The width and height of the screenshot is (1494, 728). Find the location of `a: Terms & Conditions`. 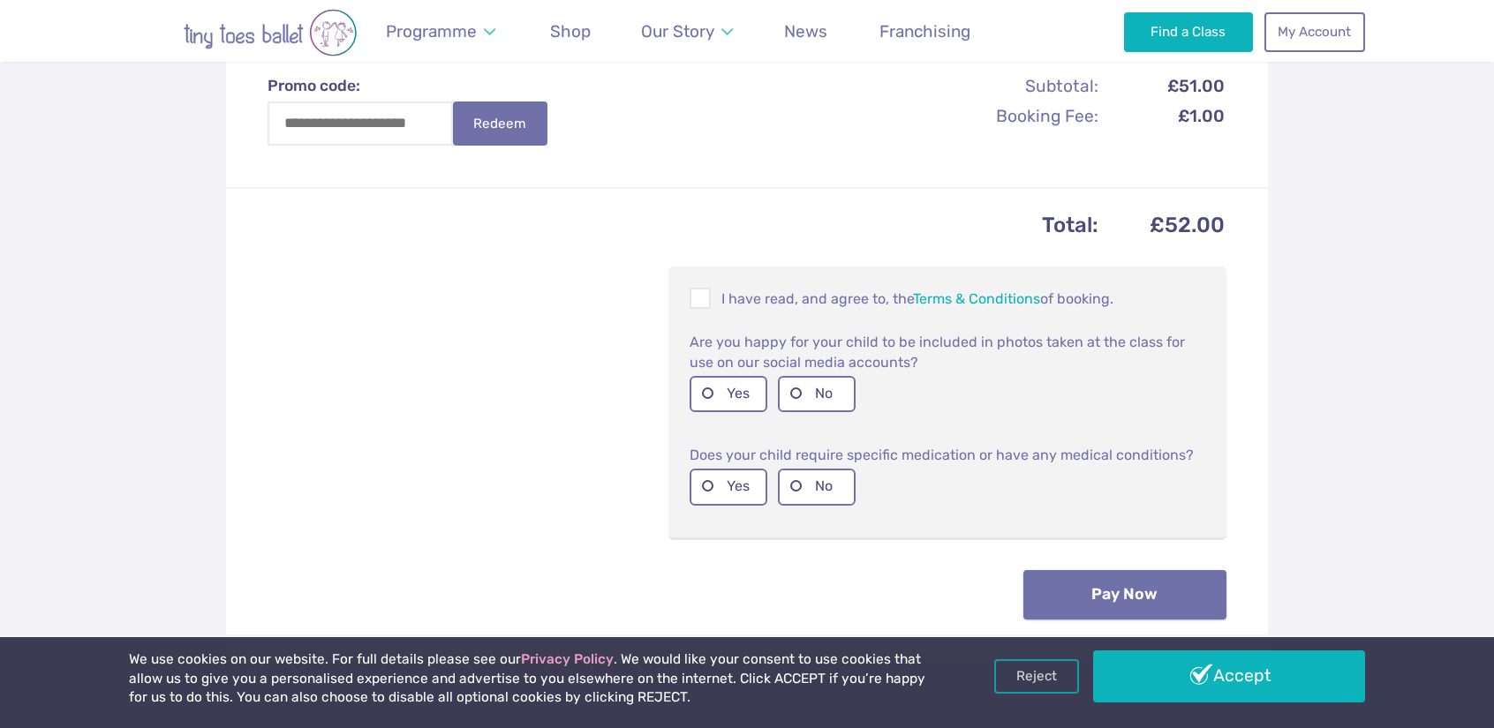

a: Terms & Conditions is located at coordinates (976, 298).